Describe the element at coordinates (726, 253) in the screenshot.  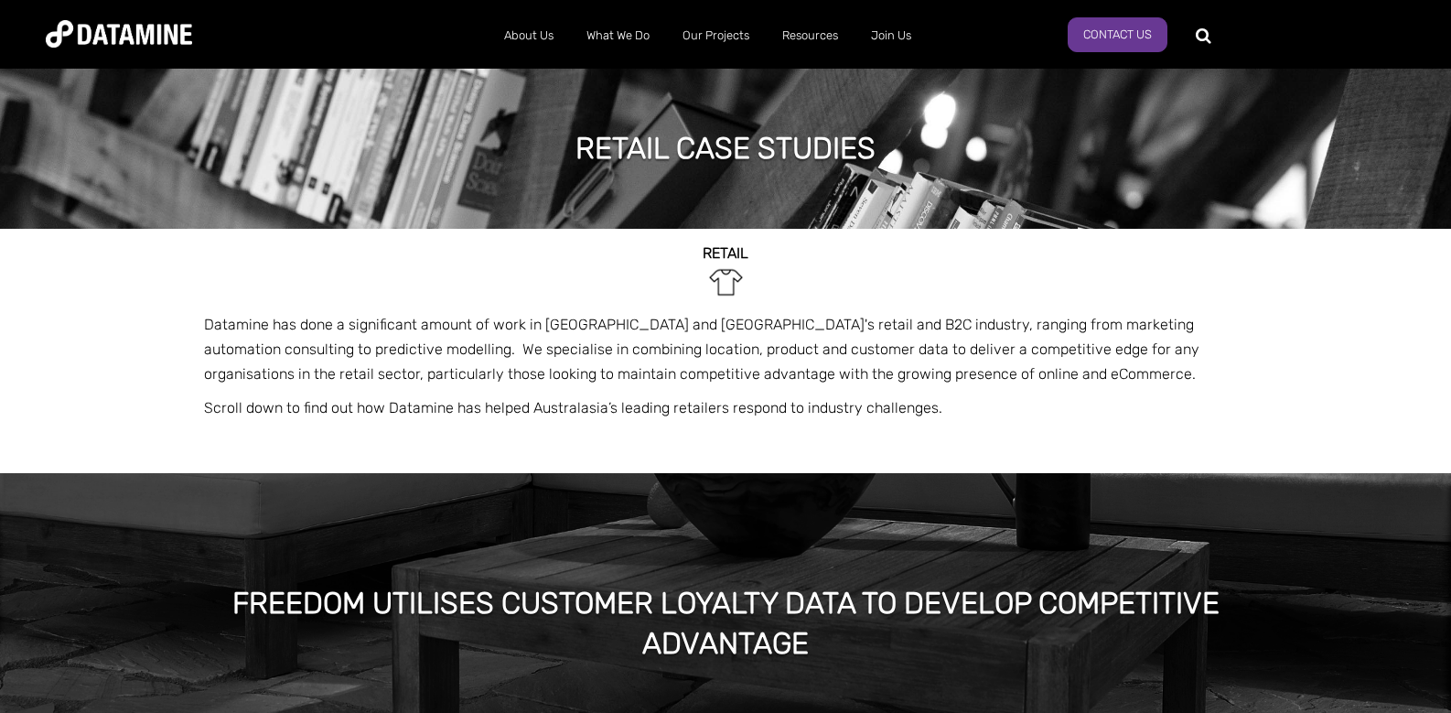
I see `h2: RETAIL` at that location.